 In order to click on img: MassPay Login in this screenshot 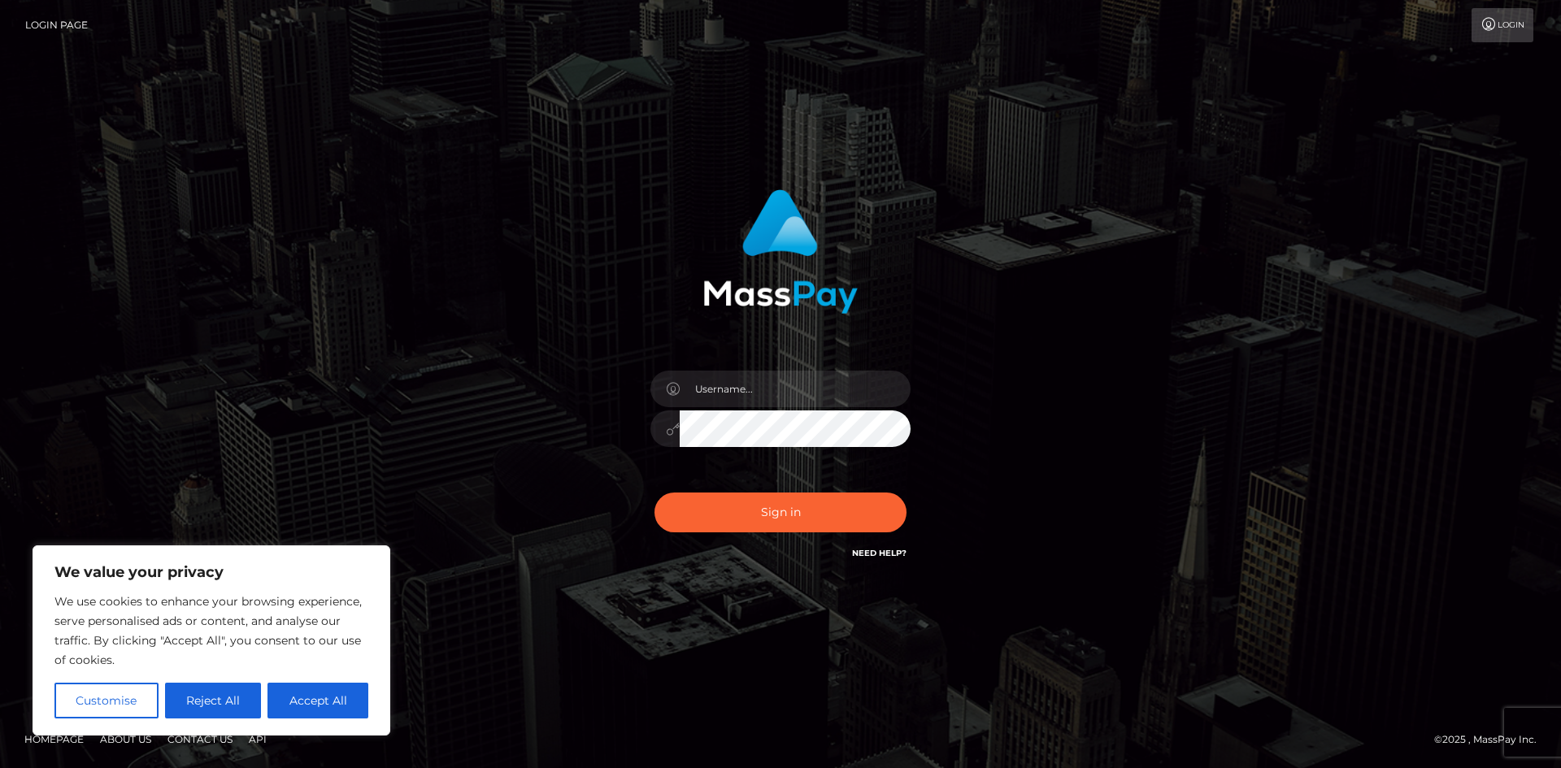, I will do `click(780, 251)`.